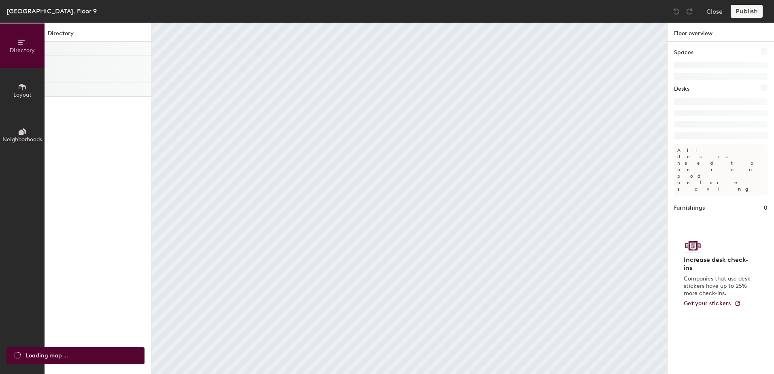 The width and height of the screenshot is (774, 374). Describe the element at coordinates (720, 32) in the screenshot. I see `h1: Floor overview` at that location.